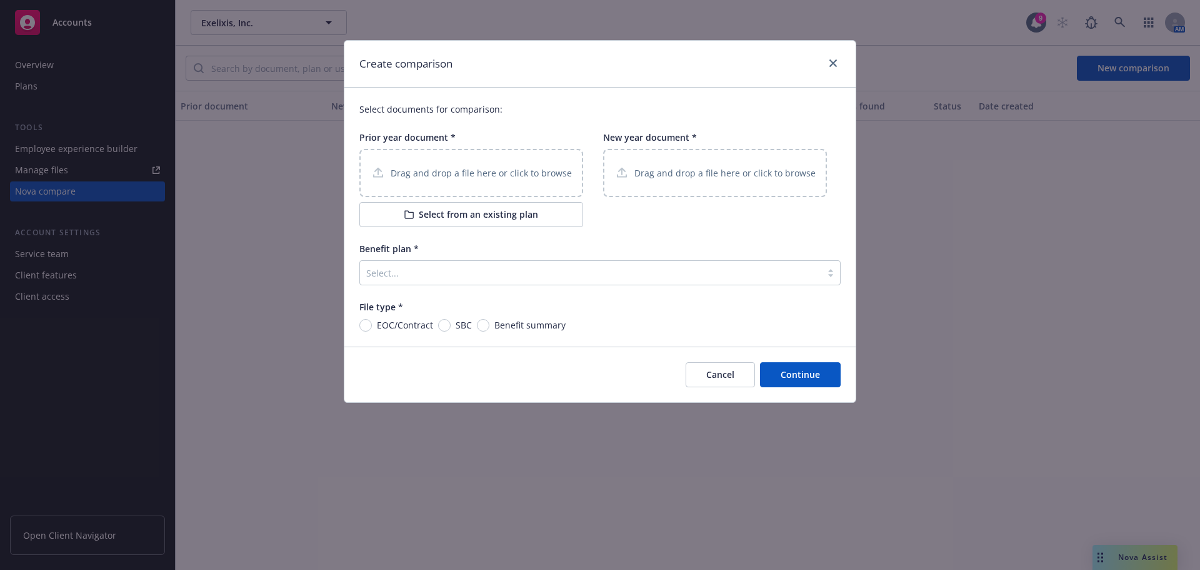 This screenshot has width=1200, height=570. Describe the element at coordinates (530, 324) in the screenshot. I see `span: Benefit summary` at that location.